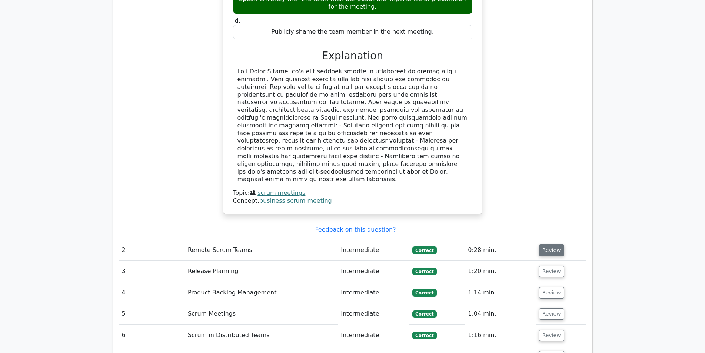 The image size is (705, 353). I want to click on td: Release Planning, so click(261, 271).